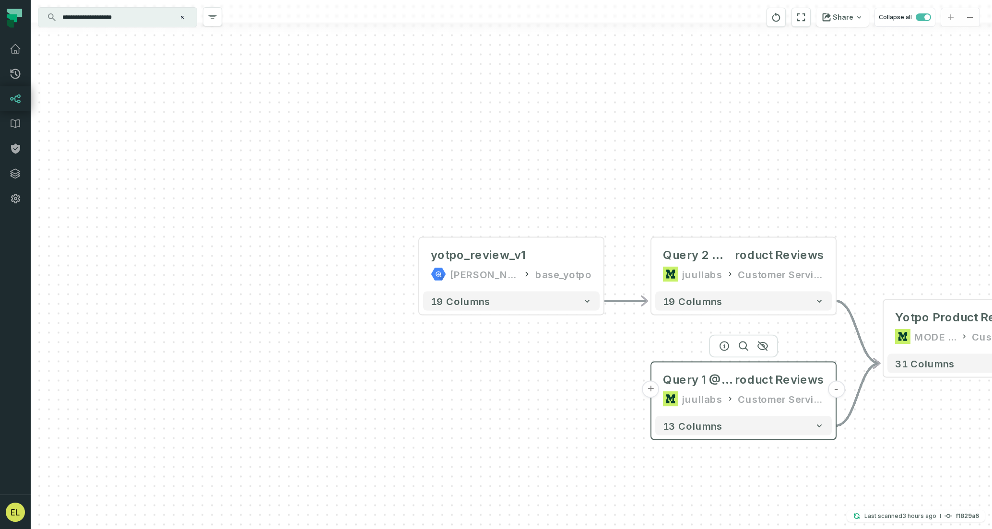  I want to click on div: yotpo_review_v1, so click(478, 255).